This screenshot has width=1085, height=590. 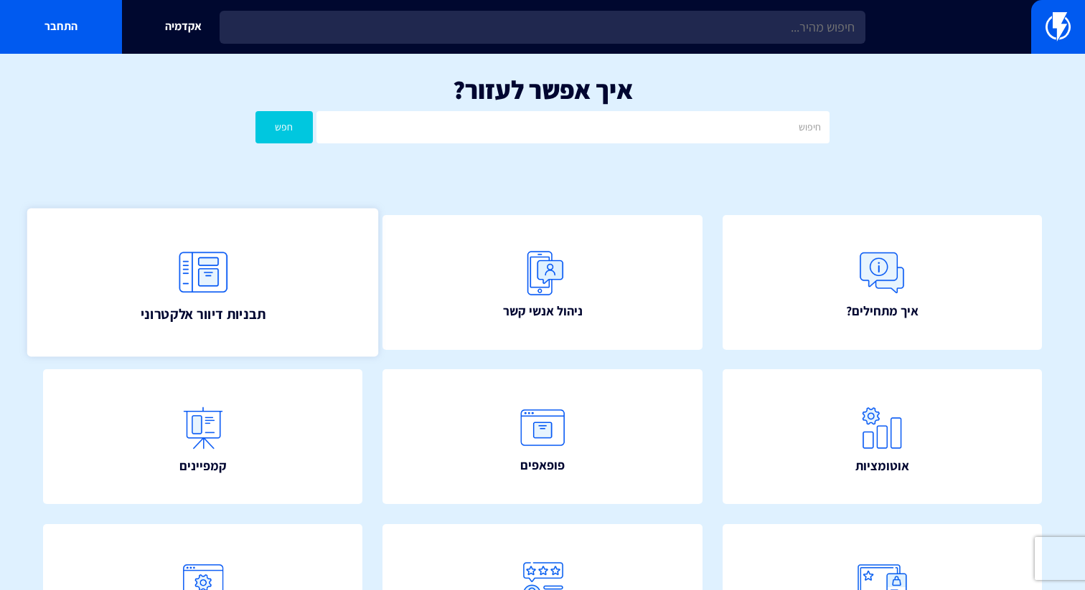 What do you see at coordinates (882, 311) in the screenshot?
I see `span: איך מתחילים?` at bounding box center [882, 311].